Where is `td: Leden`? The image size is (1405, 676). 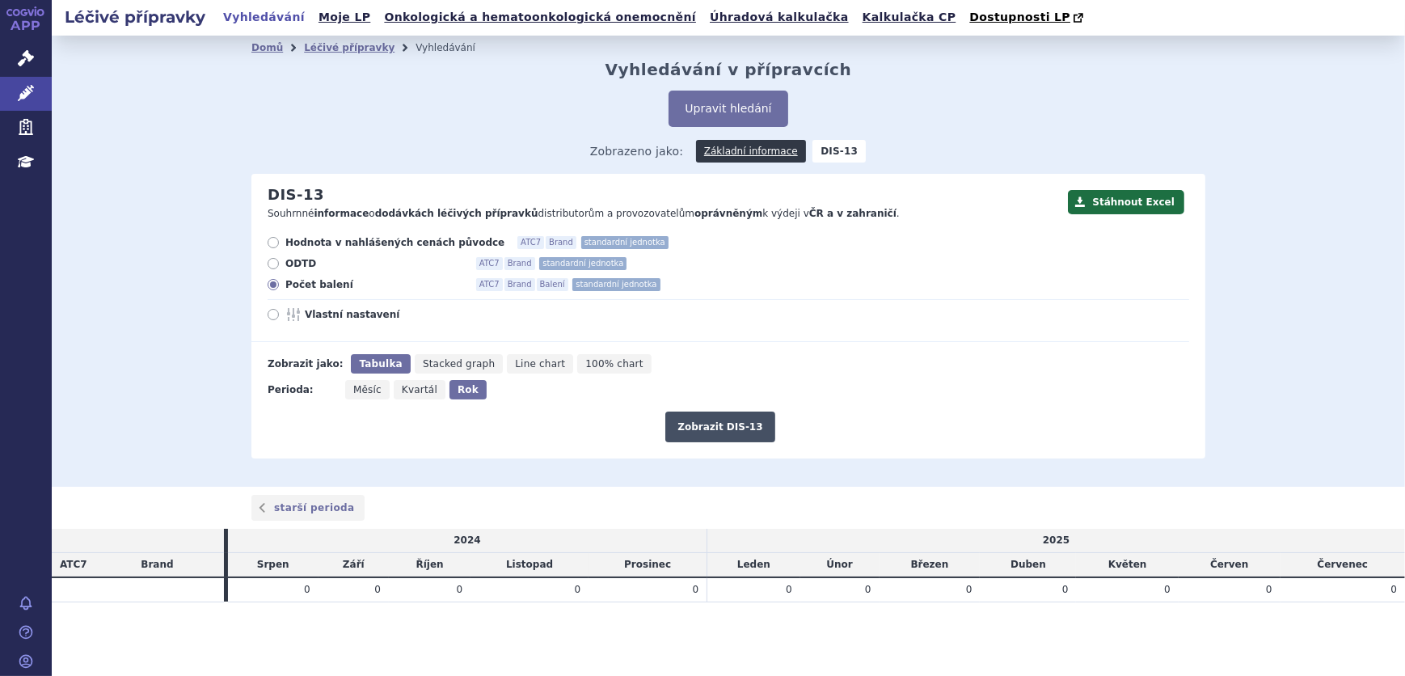 td: Leden is located at coordinates (754, 565).